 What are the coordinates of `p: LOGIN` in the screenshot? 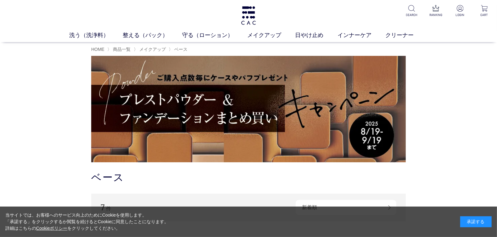 It's located at (460, 15).